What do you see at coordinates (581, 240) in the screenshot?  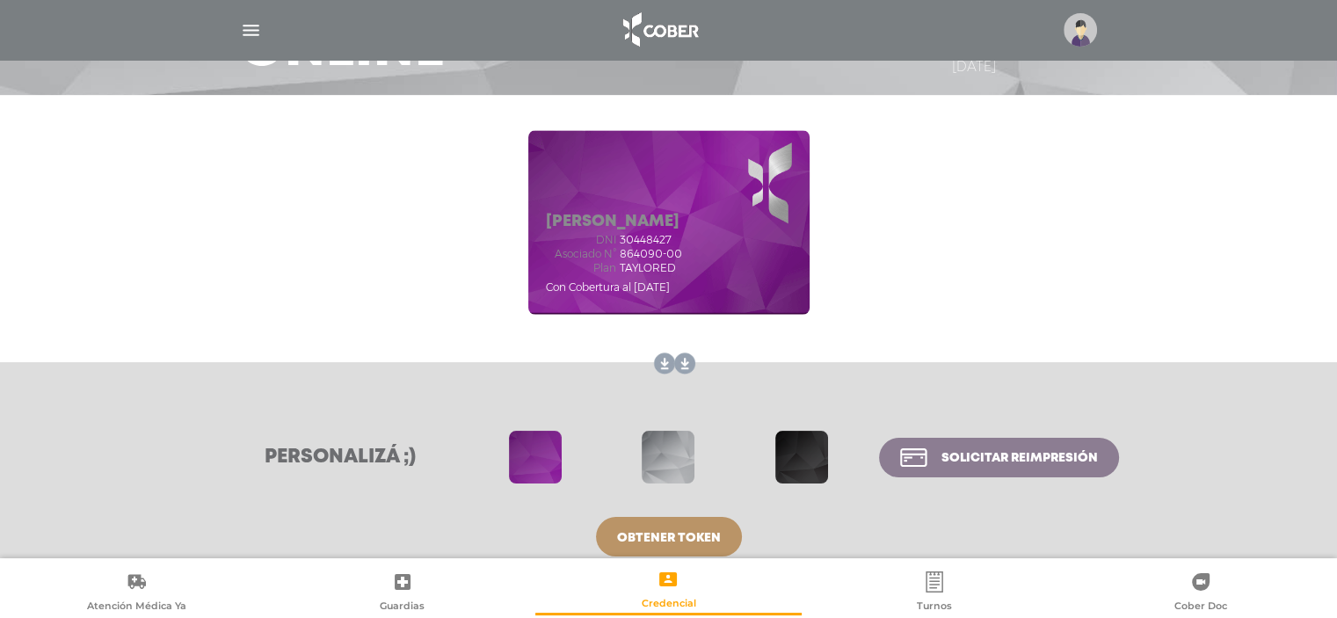 I see `span: dni` at bounding box center [581, 240].